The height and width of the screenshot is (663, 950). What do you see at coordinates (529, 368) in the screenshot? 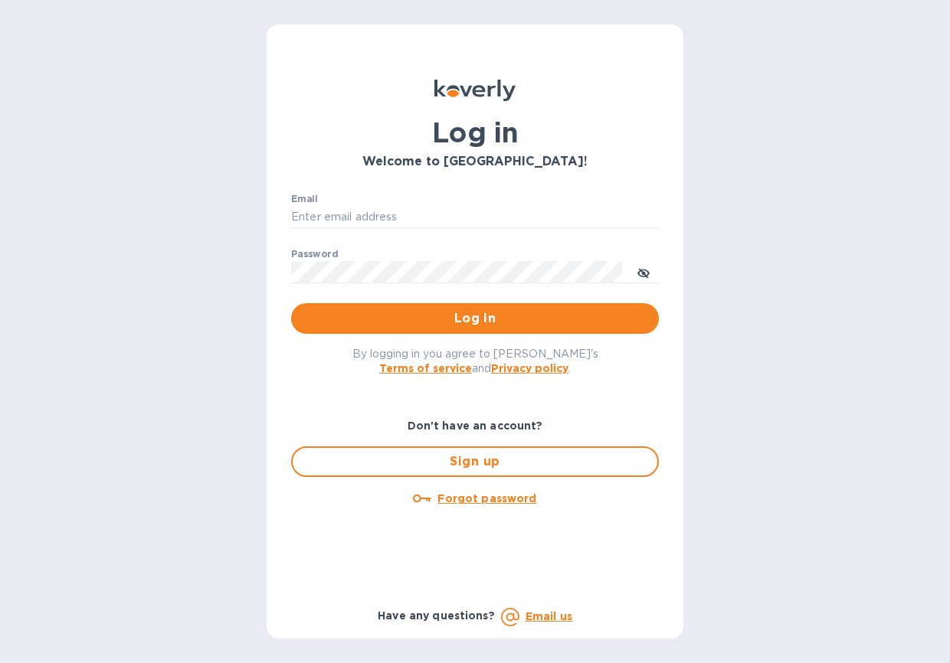
I see `b: Privacy policy` at bounding box center [529, 368].